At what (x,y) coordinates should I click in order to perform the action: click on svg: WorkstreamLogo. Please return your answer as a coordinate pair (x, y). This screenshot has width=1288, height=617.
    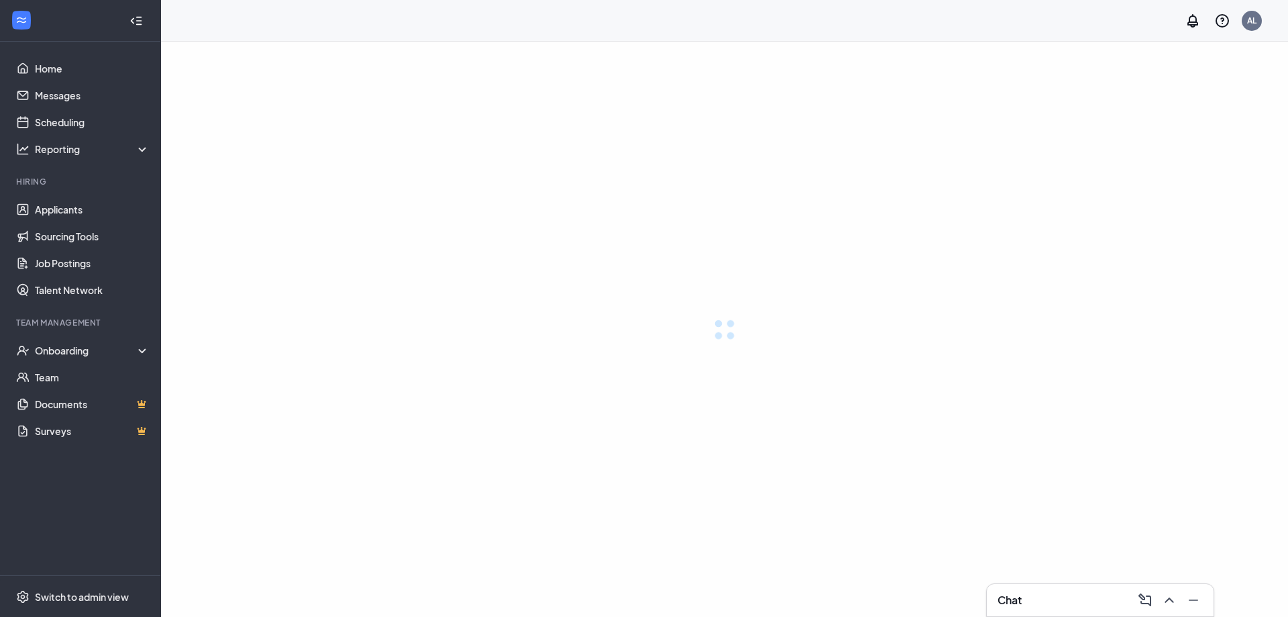
    Looking at the image, I should click on (21, 20).